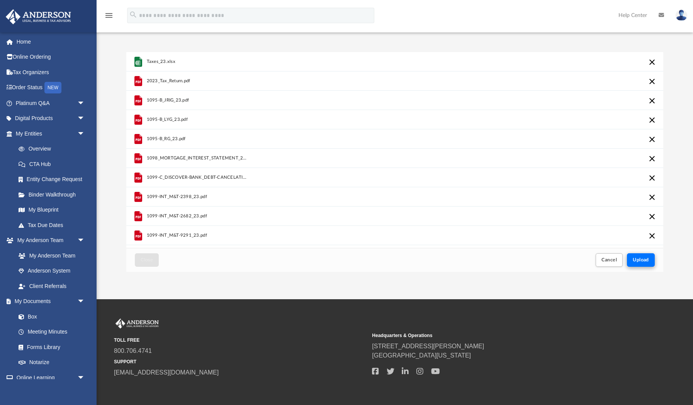 This screenshot has height=405, width=693. What do you see at coordinates (49, 301) in the screenshot?
I see `a: My Documentsarrow_drop_down` at bounding box center [49, 301].